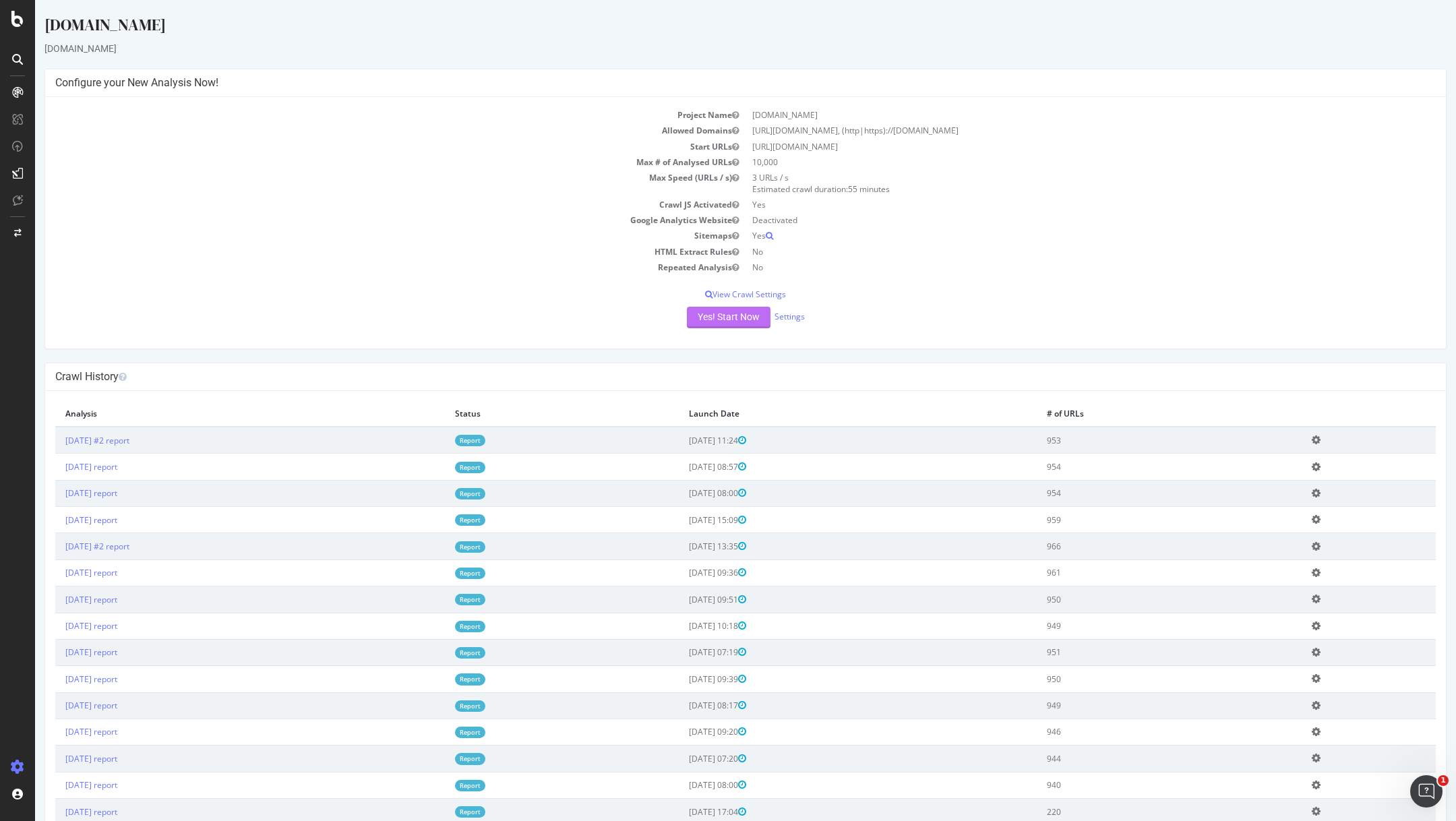 The height and width of the screenshot is (821, 1456). Describe the element at coordinates (365, 162) in the screenshot. I see `td: Max # of Analysed URLs` at that location.